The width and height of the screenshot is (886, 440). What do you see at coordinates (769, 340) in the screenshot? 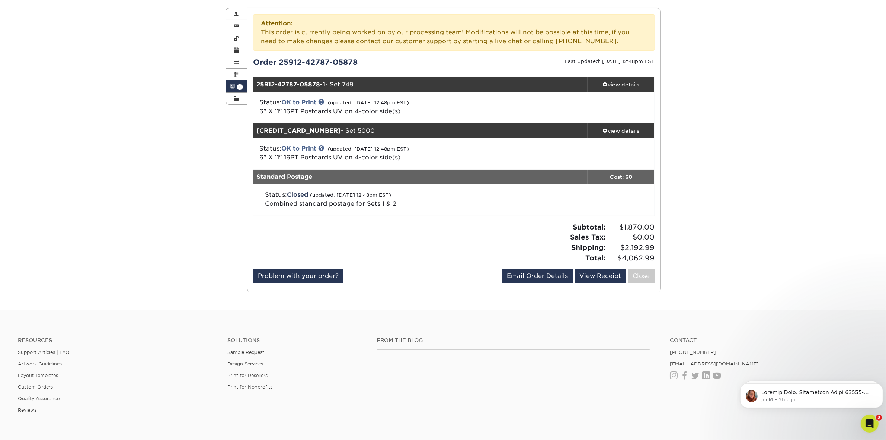
I see `h4: Contact` at bounding box center [769, 340].